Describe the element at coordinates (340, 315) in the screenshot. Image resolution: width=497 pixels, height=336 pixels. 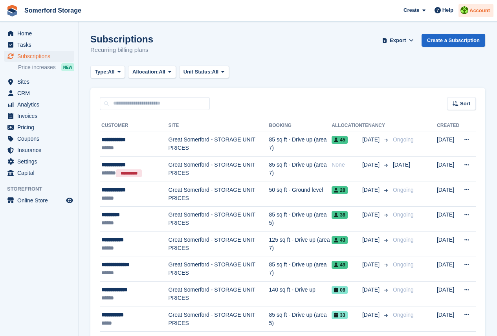
I see `span: 33` at that location.